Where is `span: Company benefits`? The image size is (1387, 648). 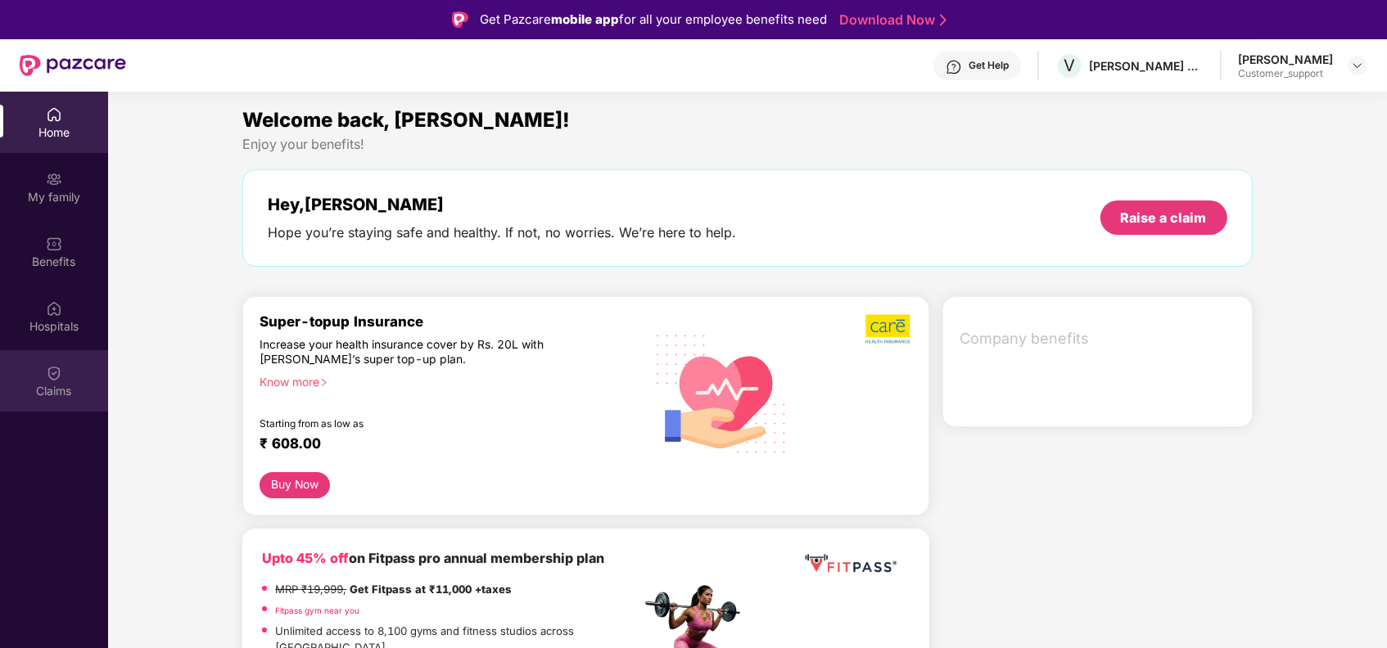 span: Company benefits is located at coordinates (1099, 339).